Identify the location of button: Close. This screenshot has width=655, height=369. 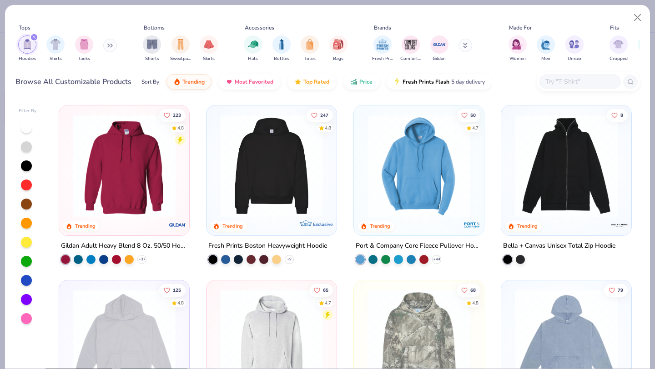
(638, 18).